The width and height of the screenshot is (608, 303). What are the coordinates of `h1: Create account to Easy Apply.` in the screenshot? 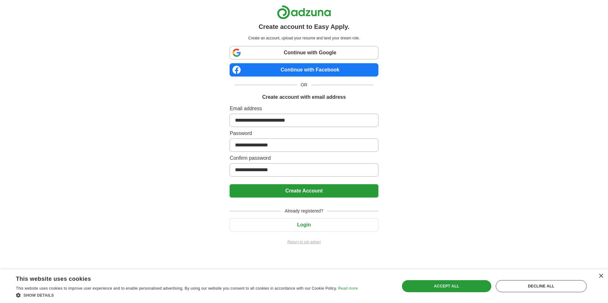 It's located at (304, 27).